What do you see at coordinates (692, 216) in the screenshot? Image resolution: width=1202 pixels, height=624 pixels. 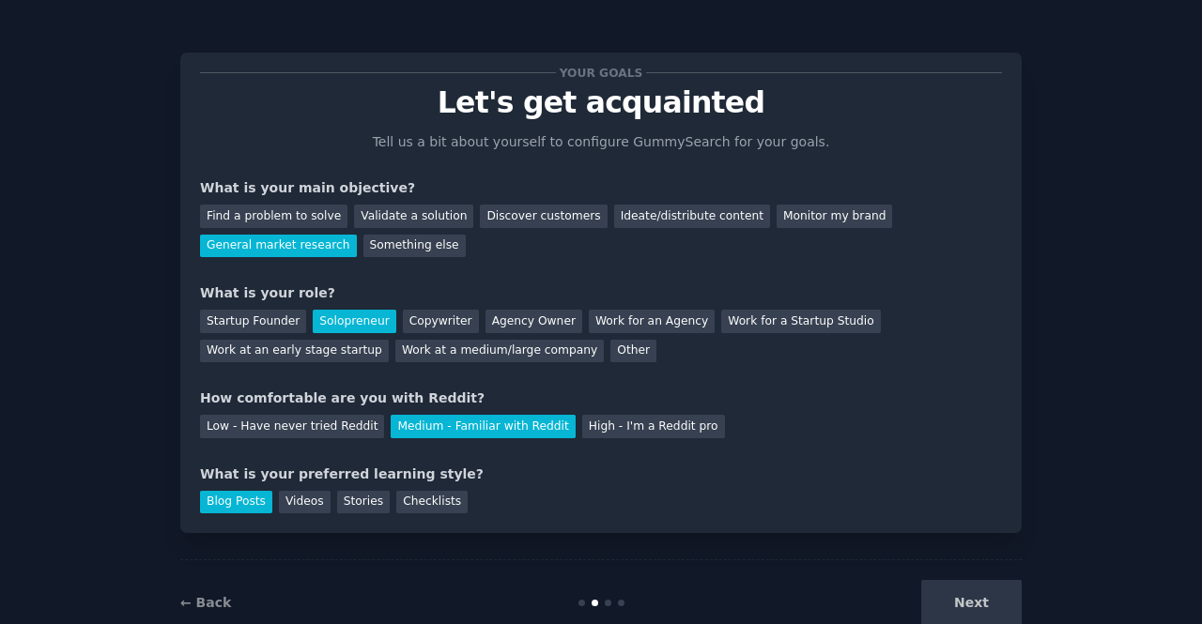 I see `div: Ideate/distribute content` at bounding box center [692, 216].